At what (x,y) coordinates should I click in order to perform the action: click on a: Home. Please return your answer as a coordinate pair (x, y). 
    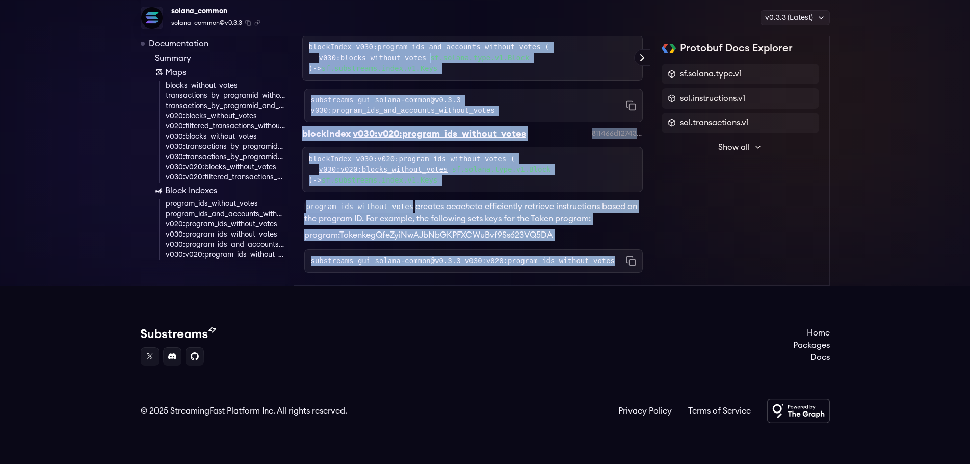
    Looking at the image, I should click on (811, 333).